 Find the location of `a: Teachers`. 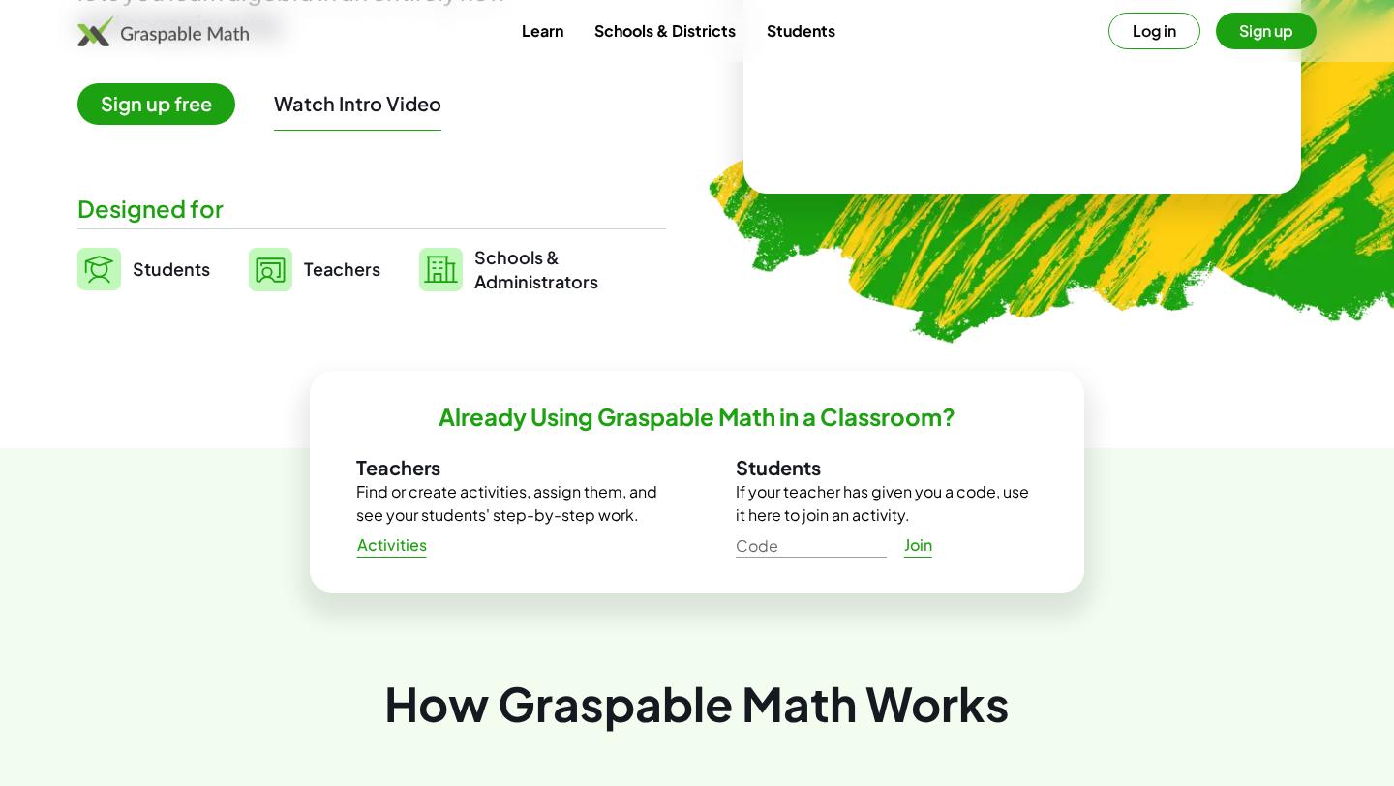

a: Teachers is located at coordinates (315, 269).